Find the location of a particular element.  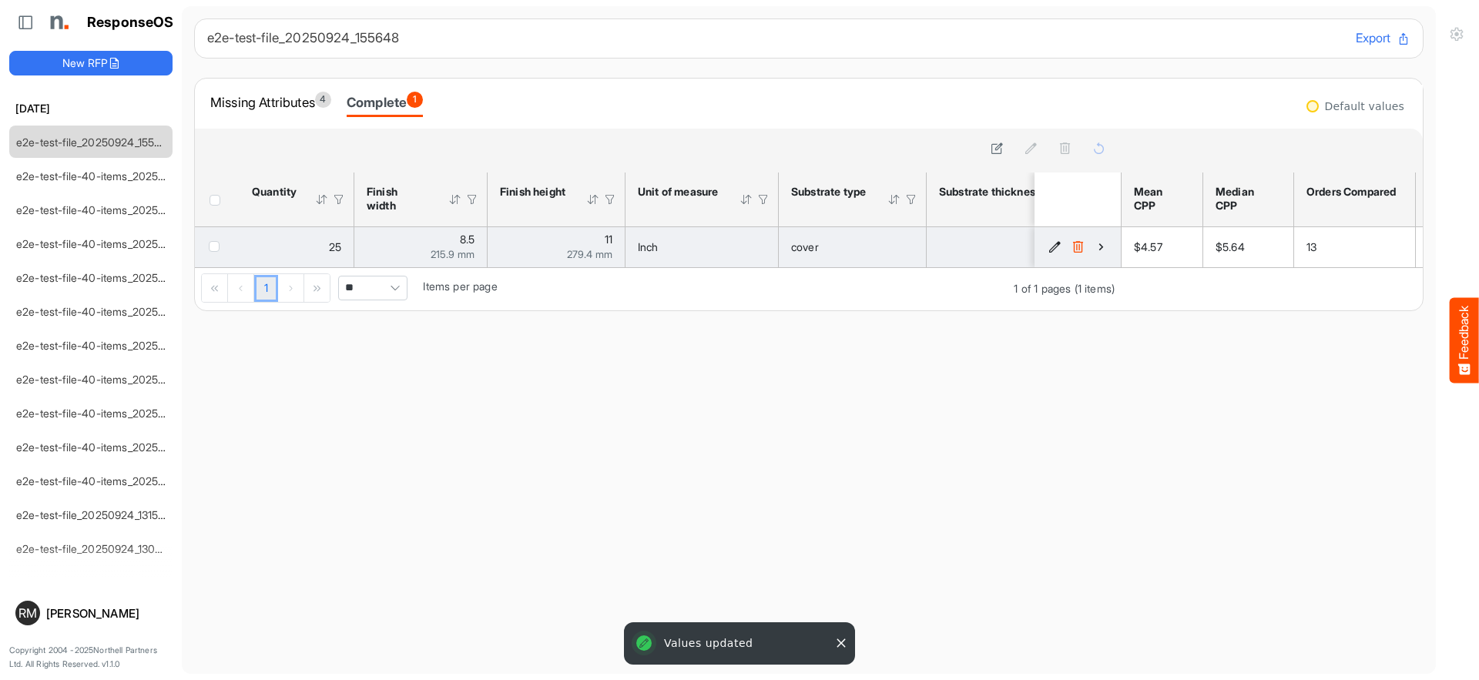

a: Page 1 of 1 Pages is located at coordinates (266, 289).